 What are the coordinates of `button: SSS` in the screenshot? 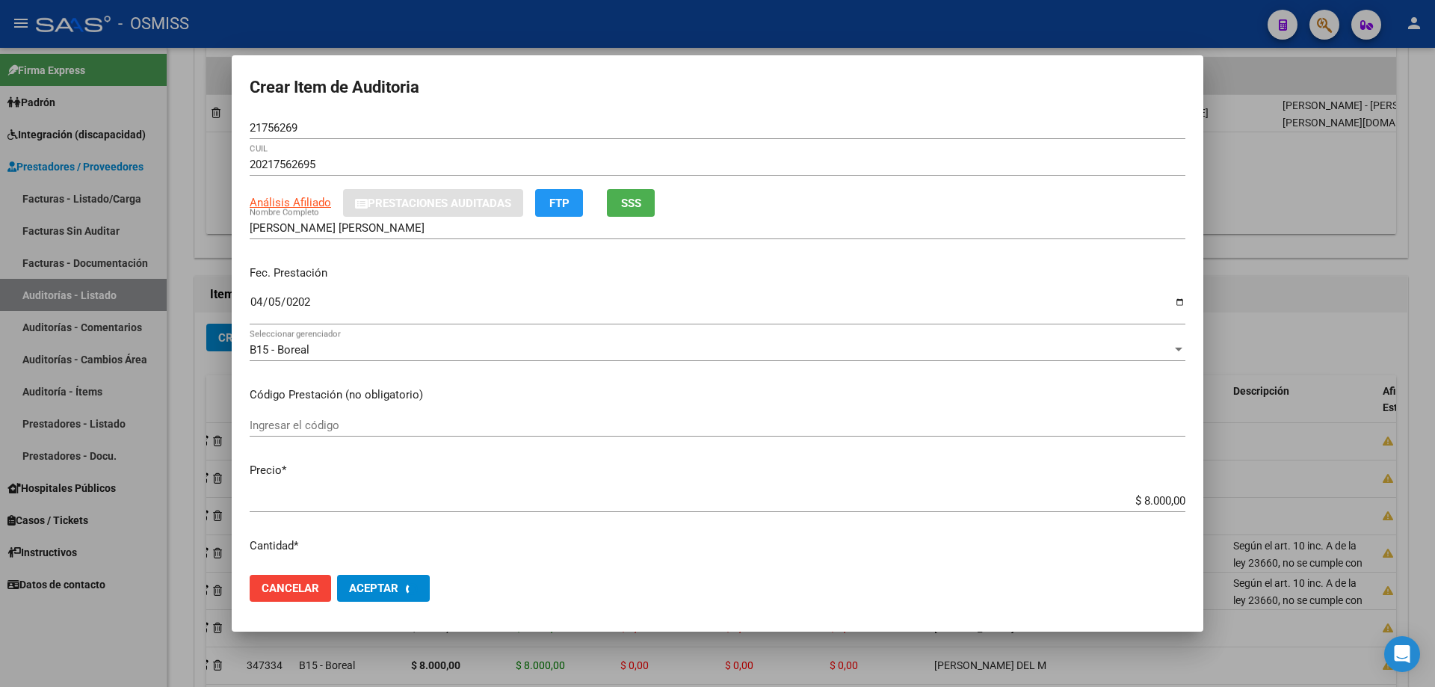 It's located at (631, 203).